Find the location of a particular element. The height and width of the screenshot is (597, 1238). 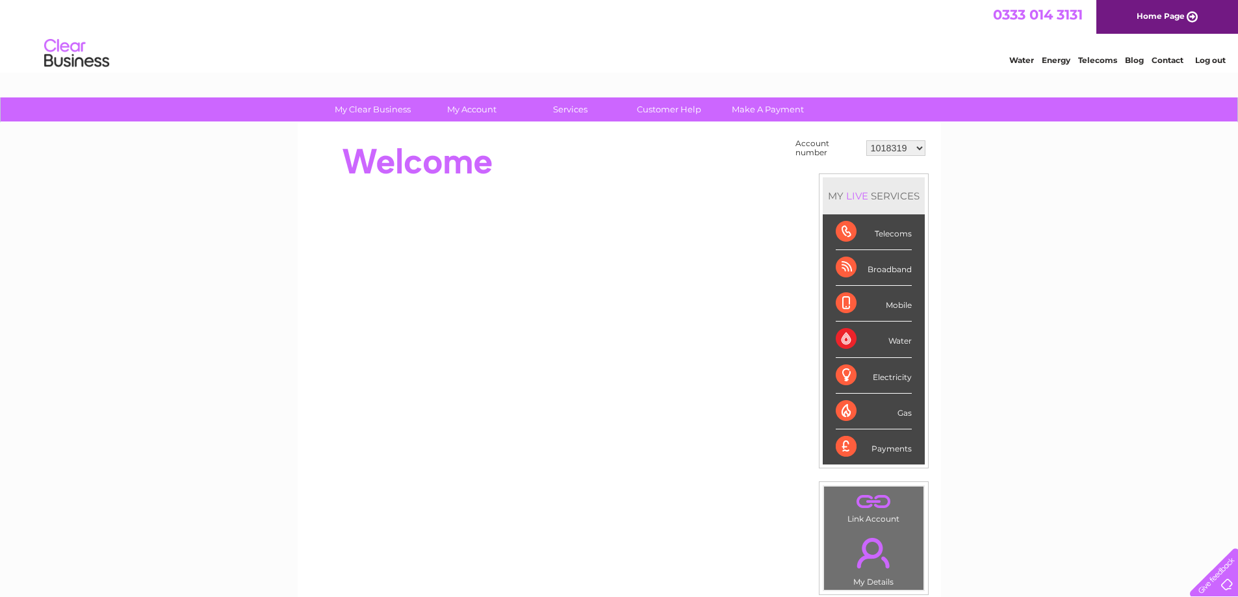

a: Customer Help is located at coordinates (669, 109).